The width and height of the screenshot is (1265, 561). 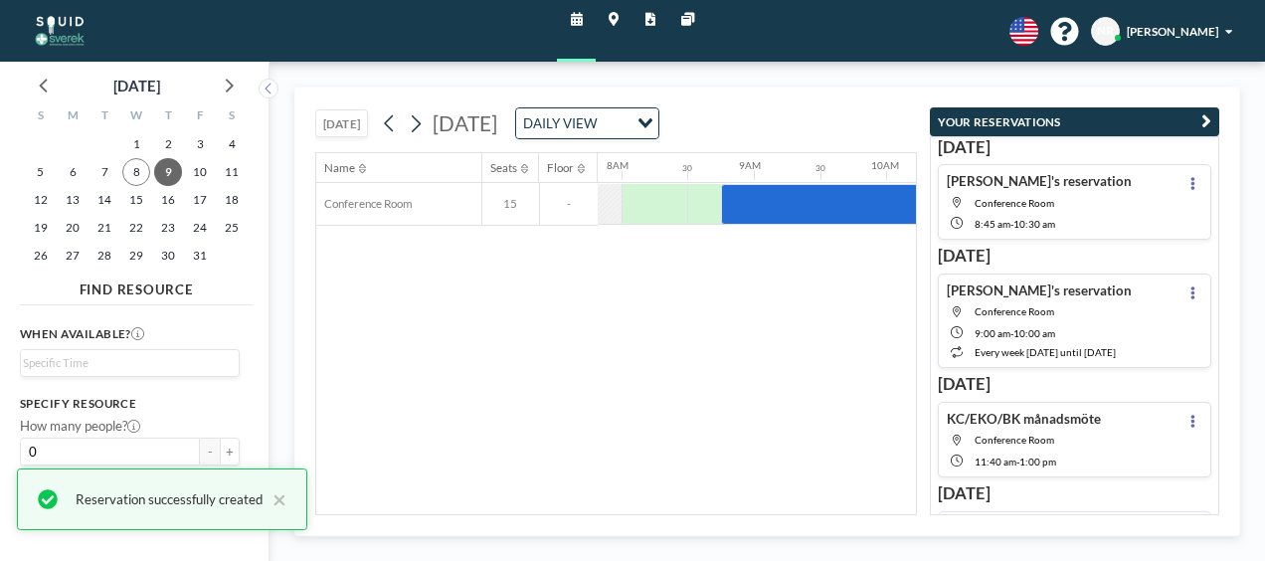 What do you see at coordinates (993, 333) in the screenshot?
I see `span: 9:00 AM` at bounding box center [993, 333].